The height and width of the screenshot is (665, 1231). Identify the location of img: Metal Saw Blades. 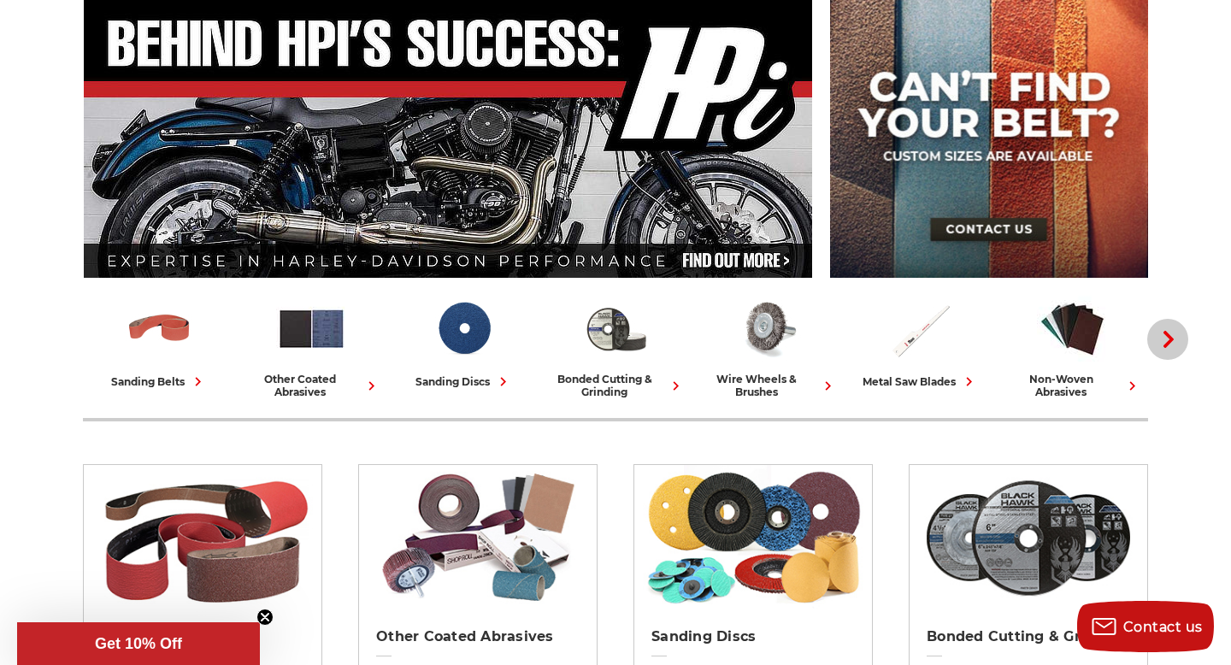
(920, 328).